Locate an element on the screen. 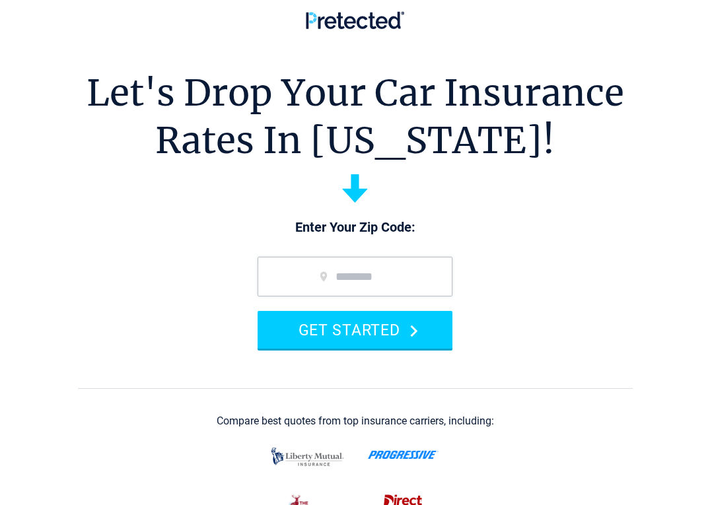 The width and height of the screenshot is (710, 505). div: Compare best quotes from top insurance carriers, including: is located at coordinates (355, 422).